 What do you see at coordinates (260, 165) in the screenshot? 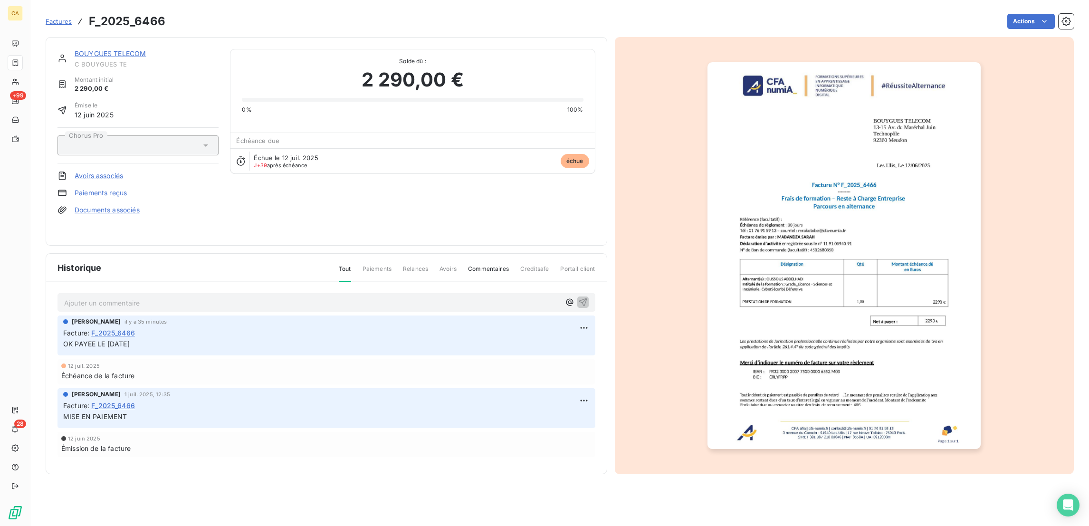
I see `span: J+39` at bounding box center [260, 165].